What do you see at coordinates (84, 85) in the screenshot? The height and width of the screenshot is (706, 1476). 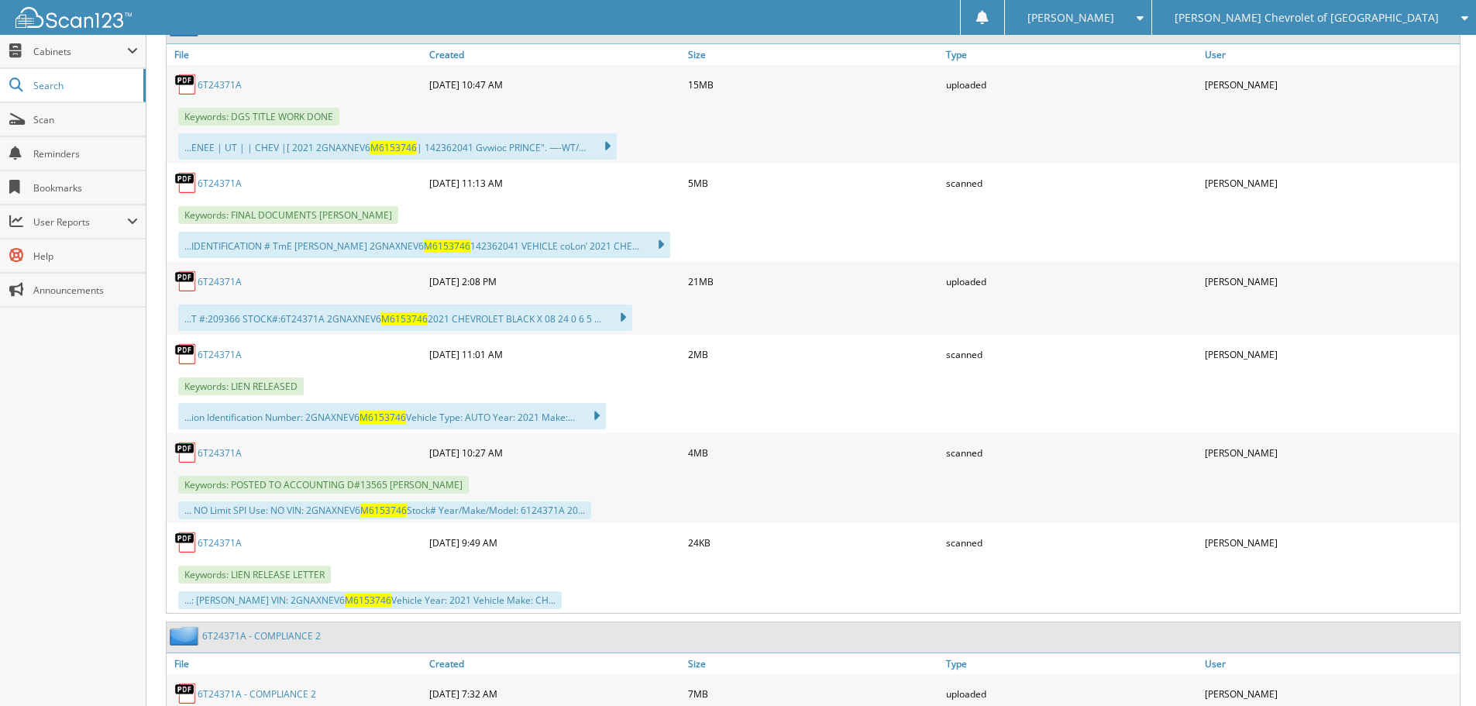 I see `span: Search` at bounding box center [84, 85].